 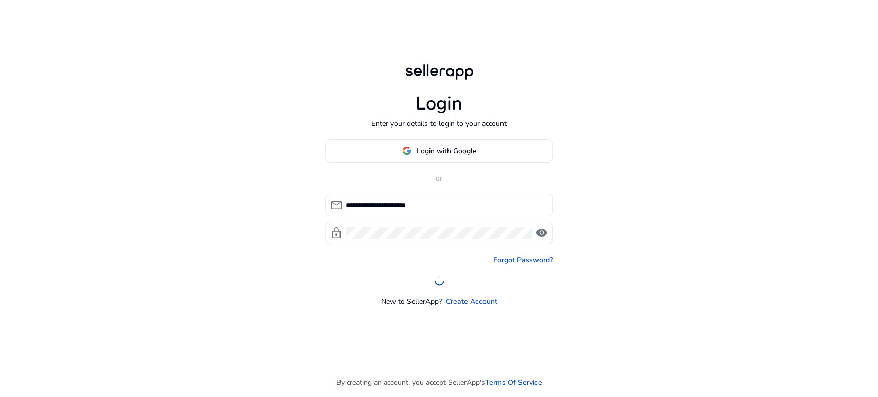 What do you see at coordinates (407, 151) in the screenshot?
I see `img: google-logo.svg` at bounding box center [407, 151].